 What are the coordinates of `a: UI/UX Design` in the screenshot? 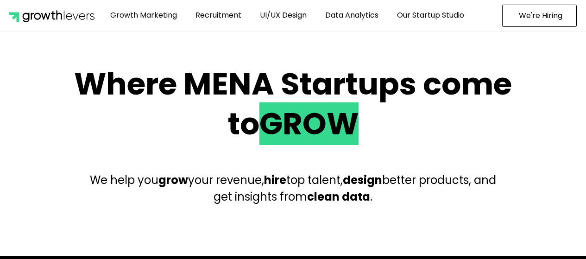 It's located at (283, 15).